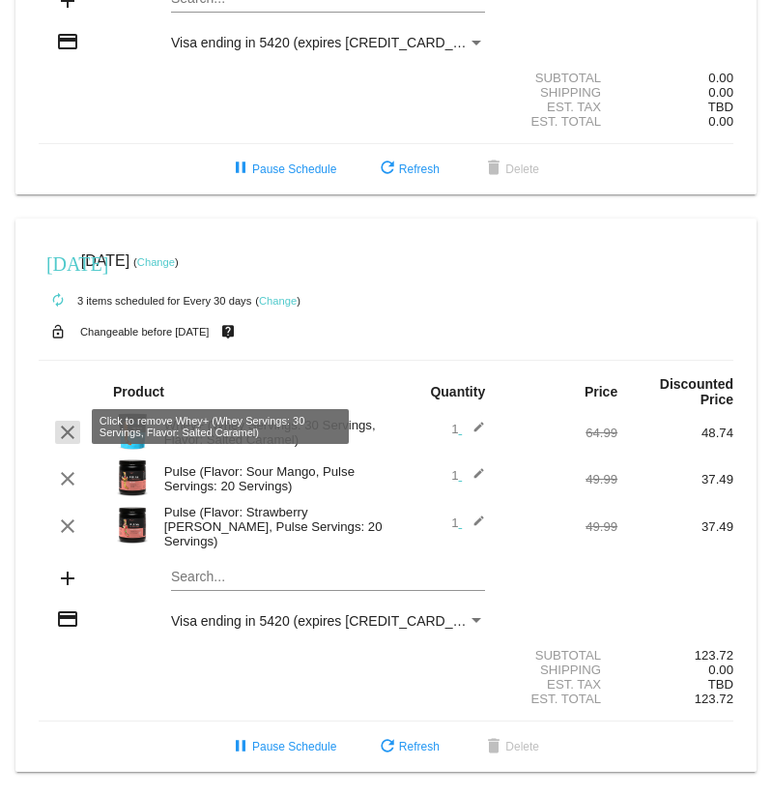 This screenshot has width=772, height=796. Describe the element at coordinates (68, 578) in the screenshot. I see `mat-icon: add` at that location.